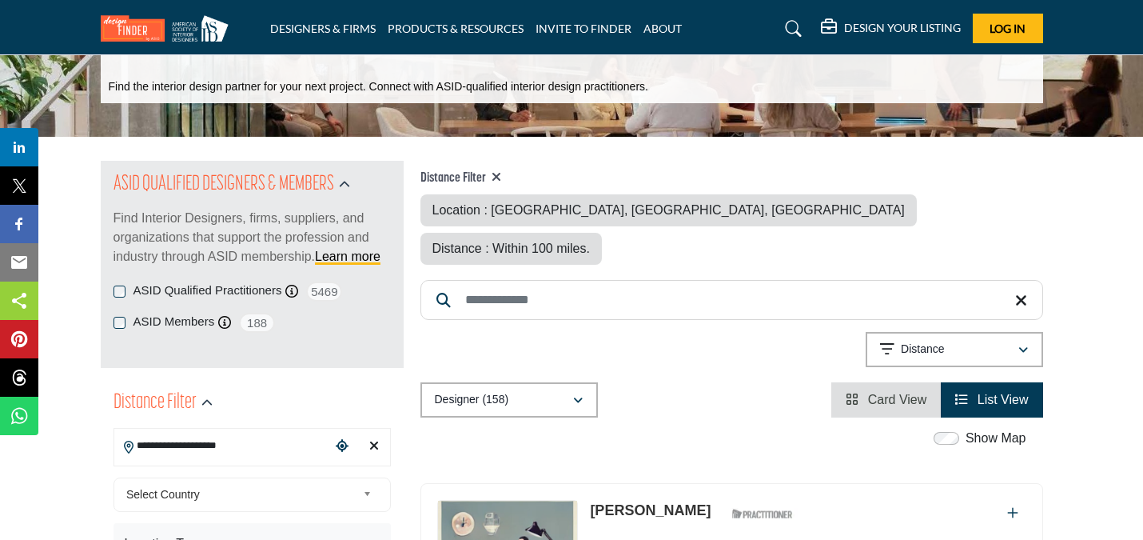 Image resolution: width=1143 pixels, height=540 pixels. I want to click on a: INVITE TO FINDER, so click(584, 28).